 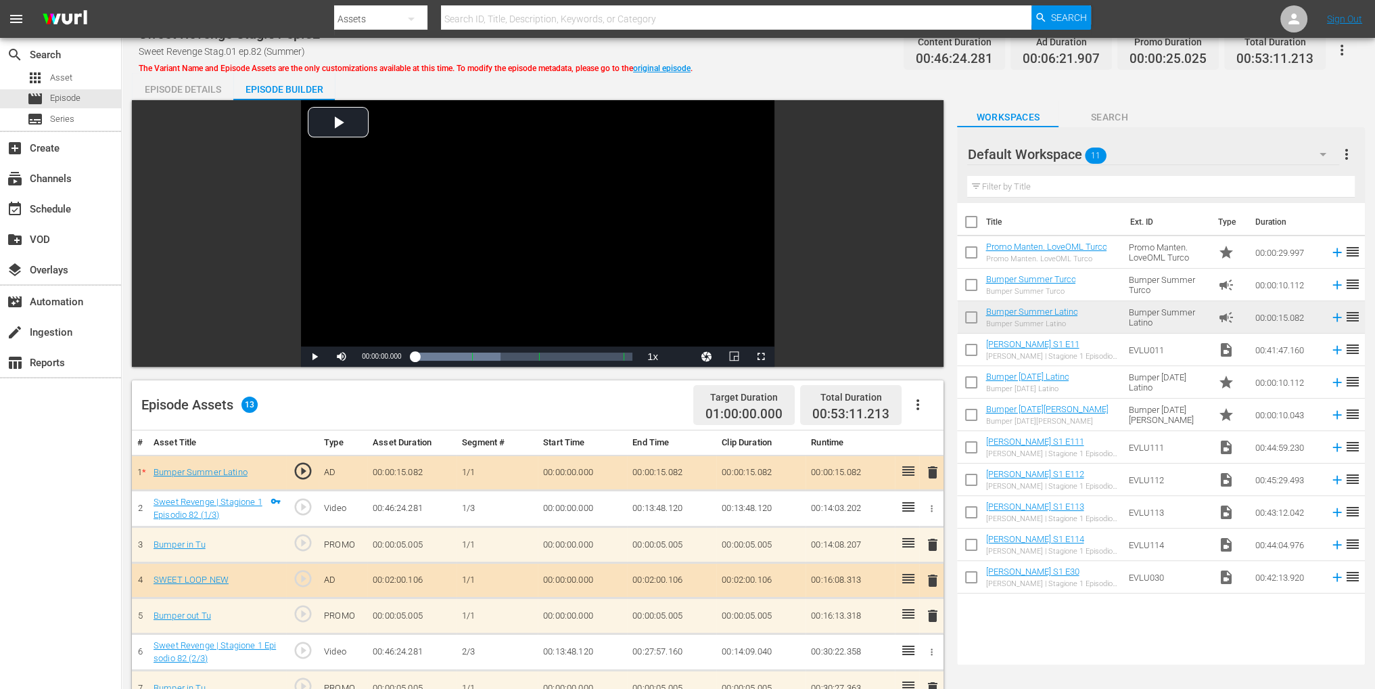 I want to click on button: more_vert, so click(x=1347, y=154).